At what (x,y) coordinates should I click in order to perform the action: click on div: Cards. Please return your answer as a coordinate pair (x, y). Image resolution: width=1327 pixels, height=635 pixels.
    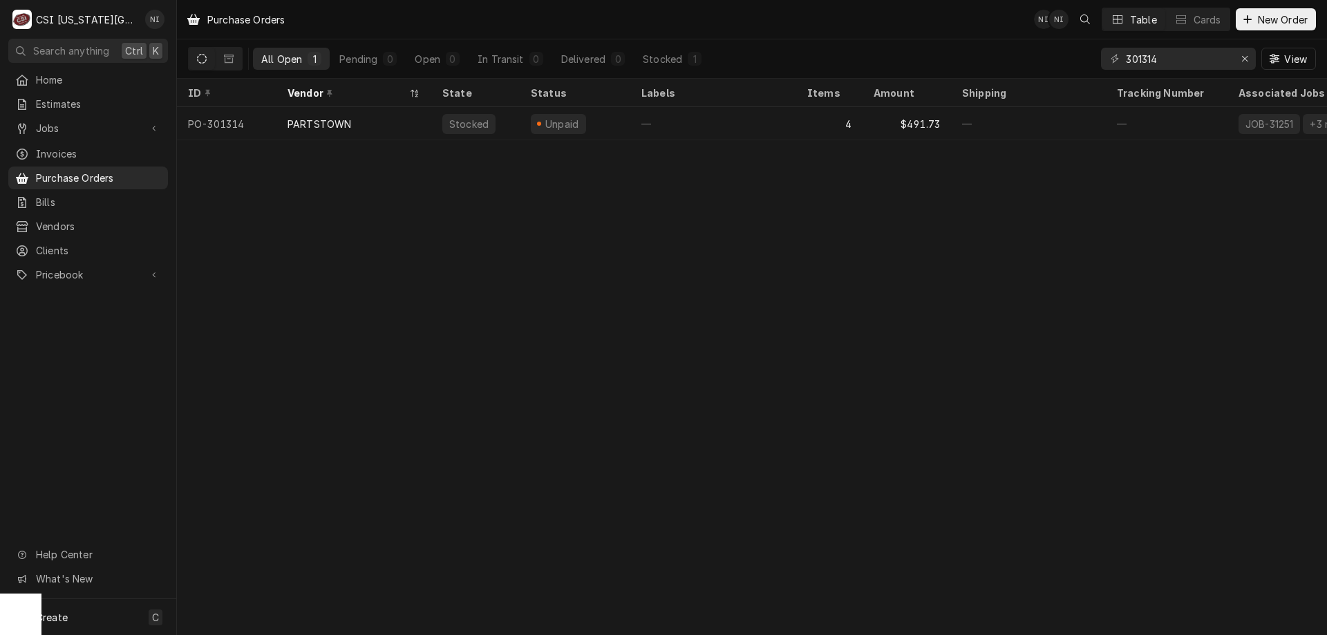
    Looking at the image, I should click on (1207, 19).